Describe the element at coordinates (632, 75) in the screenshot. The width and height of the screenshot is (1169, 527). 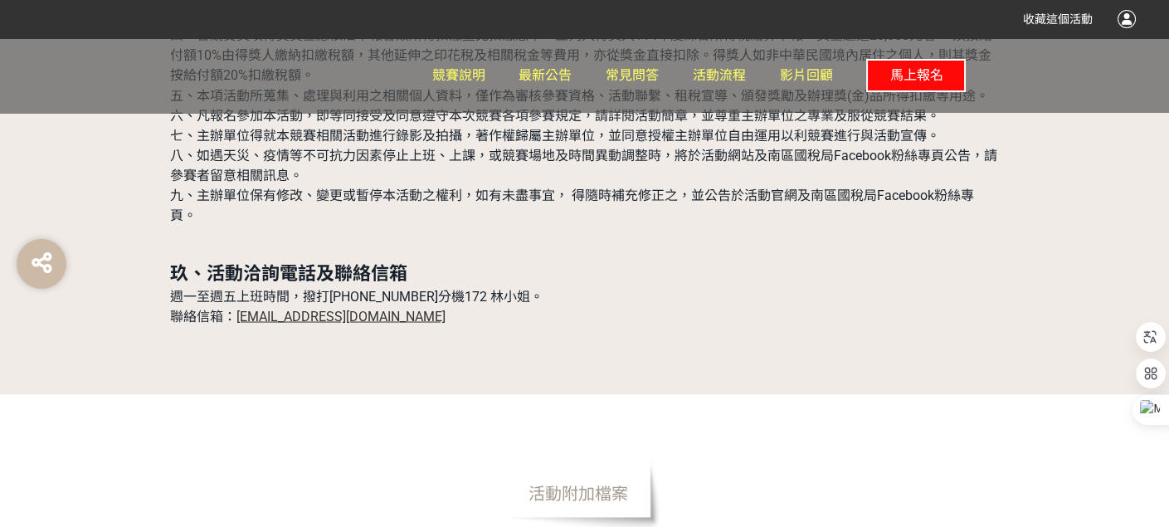
I see `a: 常見問答` at that location.